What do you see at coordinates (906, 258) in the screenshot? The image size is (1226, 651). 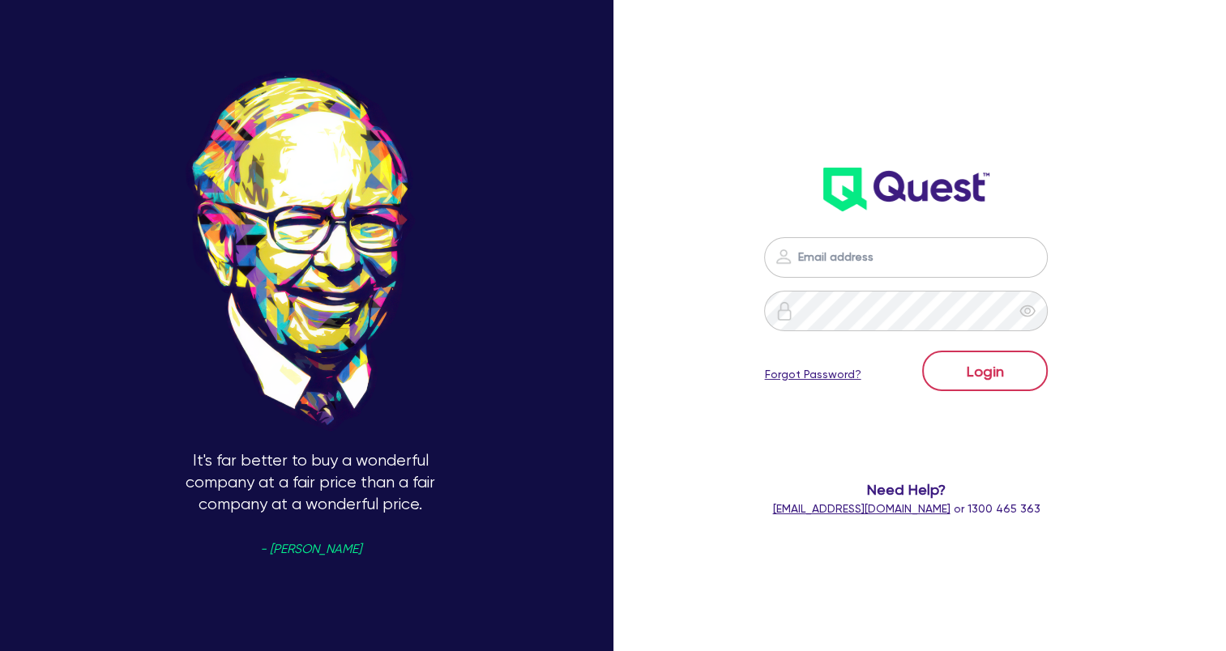 I see `input: Email address` at bounding box center [906, 258].